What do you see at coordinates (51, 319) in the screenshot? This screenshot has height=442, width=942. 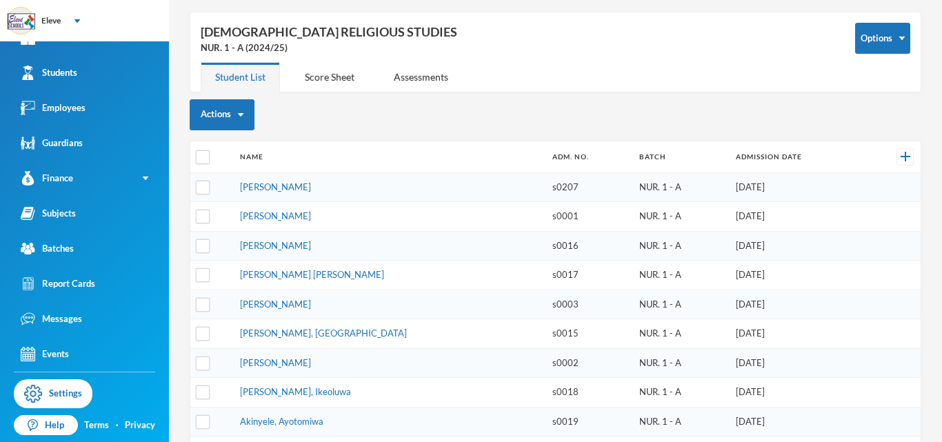 I see `div: Messages` at bounding box center [51, 319].